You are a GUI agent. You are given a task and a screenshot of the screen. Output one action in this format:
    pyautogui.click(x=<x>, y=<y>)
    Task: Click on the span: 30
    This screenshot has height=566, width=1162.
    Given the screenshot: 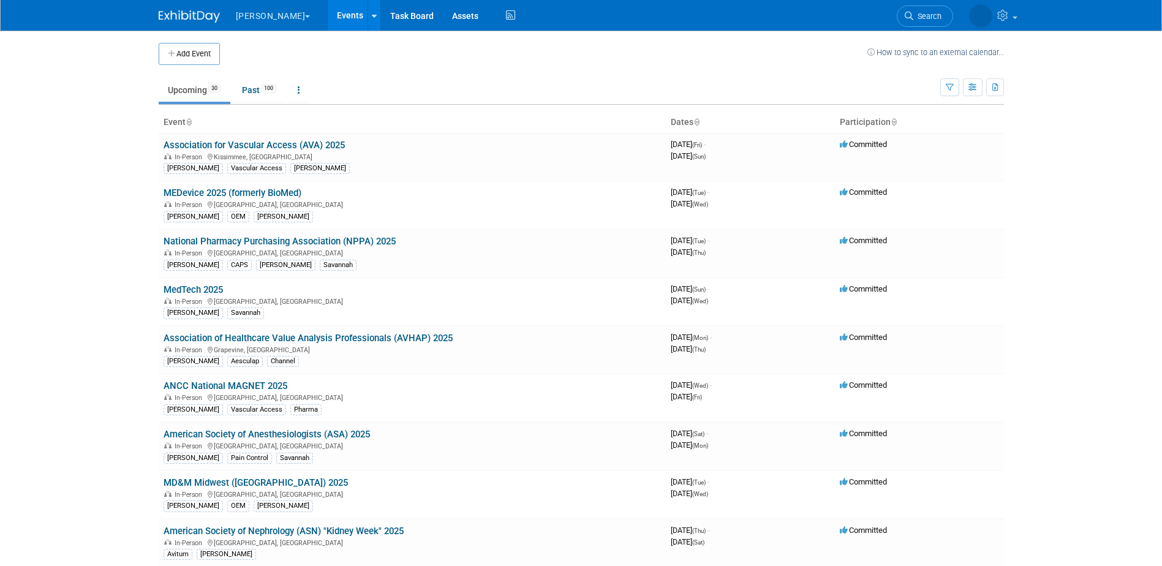 What is the action you would take?
    pyautogui.click(x=214, y=88)
    